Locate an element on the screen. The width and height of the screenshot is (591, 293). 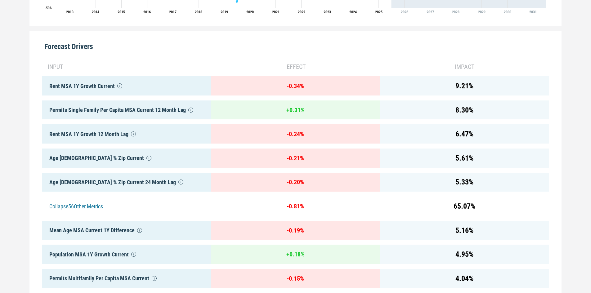
tspan: 2026 is located at coordinates (405, 12).